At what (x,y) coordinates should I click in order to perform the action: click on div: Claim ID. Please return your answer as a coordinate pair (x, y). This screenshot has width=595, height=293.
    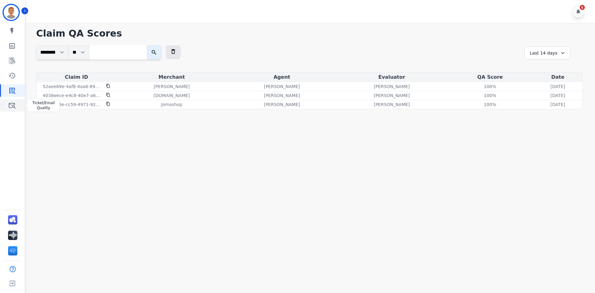
    Looking at the image, I should click on (77, 77).